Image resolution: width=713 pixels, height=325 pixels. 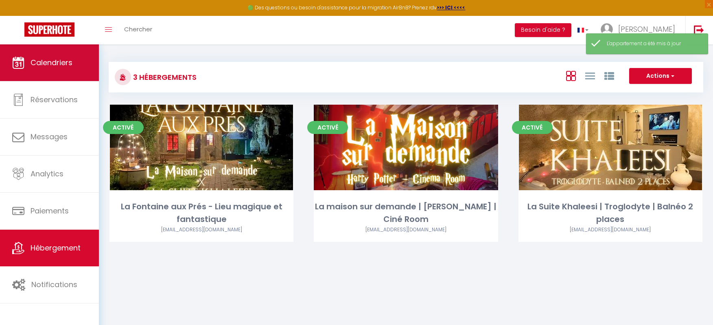 I want to click on a: Vue en Liste, so click(x=590, y=75).